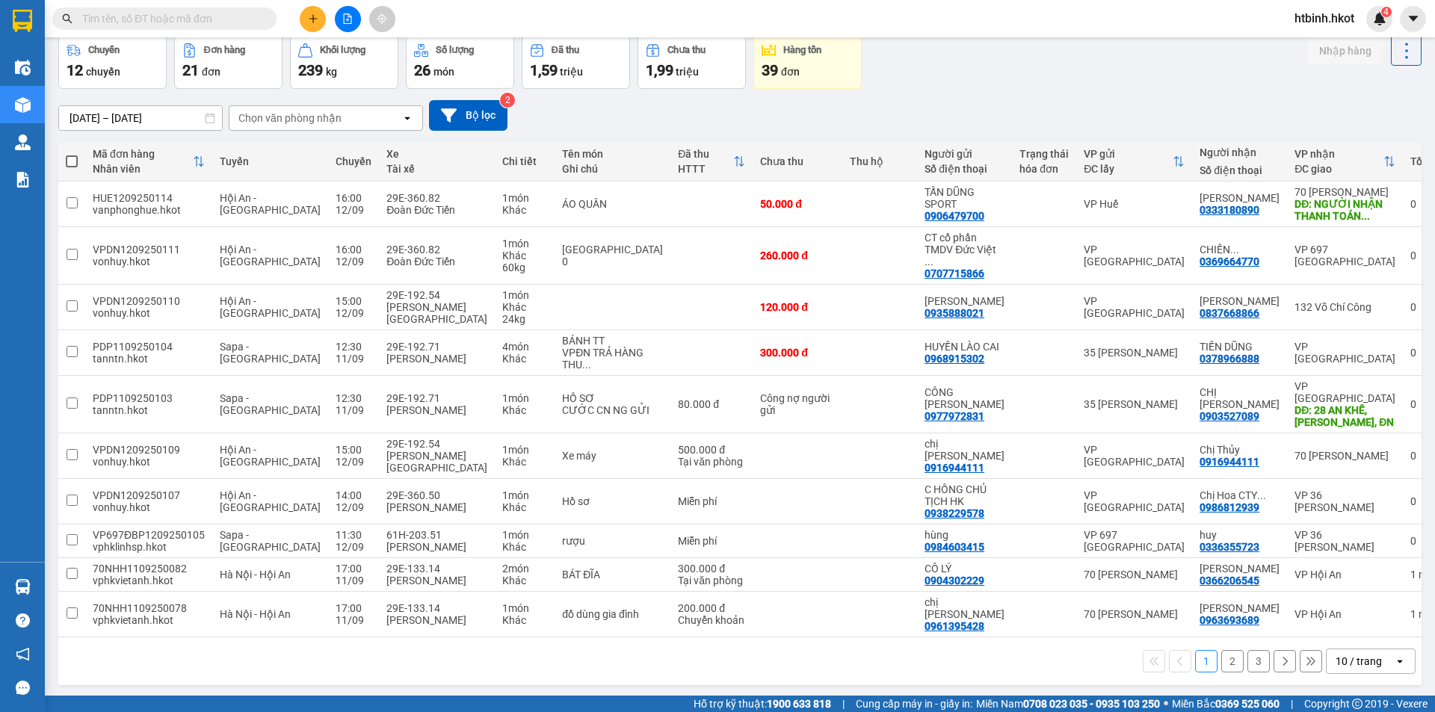 The height and width of the screenshot is (712, 1435). Describe the element at coordinates (382, 19) in the screenshot. I see `span: aim` at that location.